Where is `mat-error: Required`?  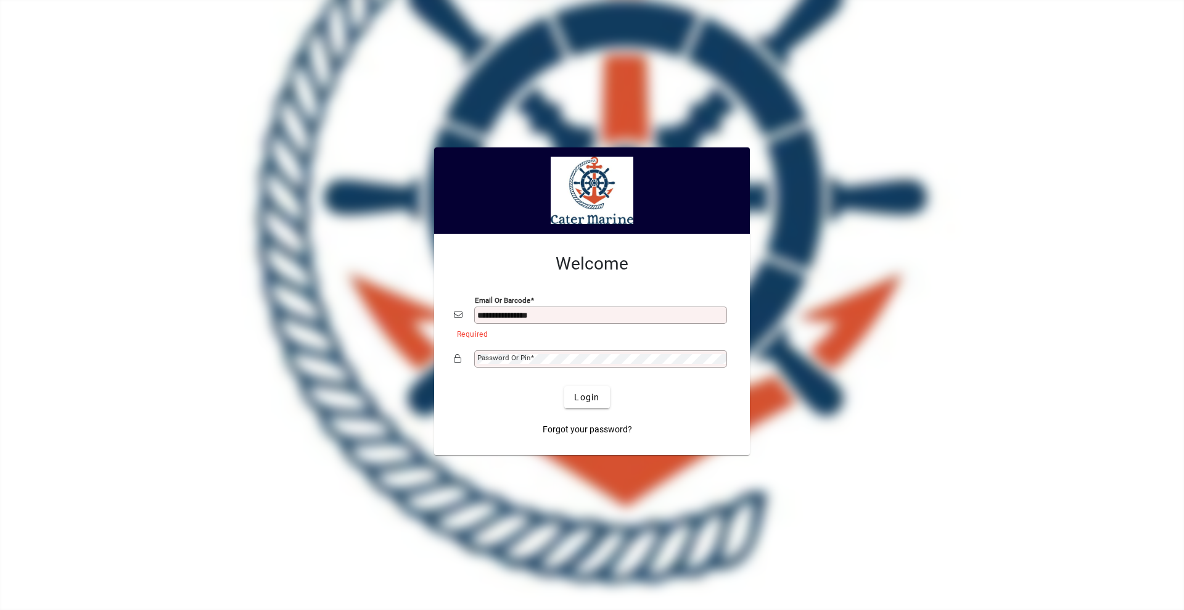 mat-error: Required is located at coordinates (588, 333).